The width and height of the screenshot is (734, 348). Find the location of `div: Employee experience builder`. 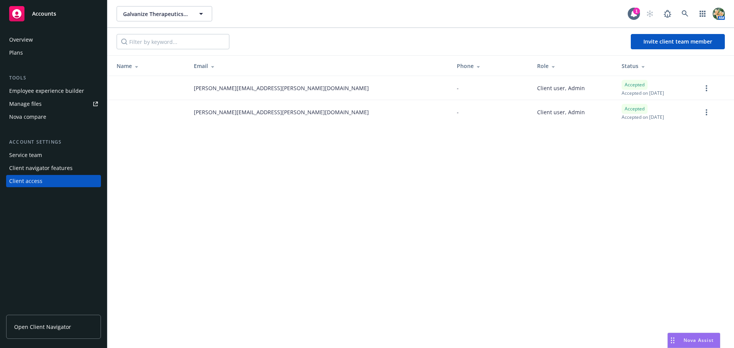

div: Employee experience builder is located at coordinates (47, 91).